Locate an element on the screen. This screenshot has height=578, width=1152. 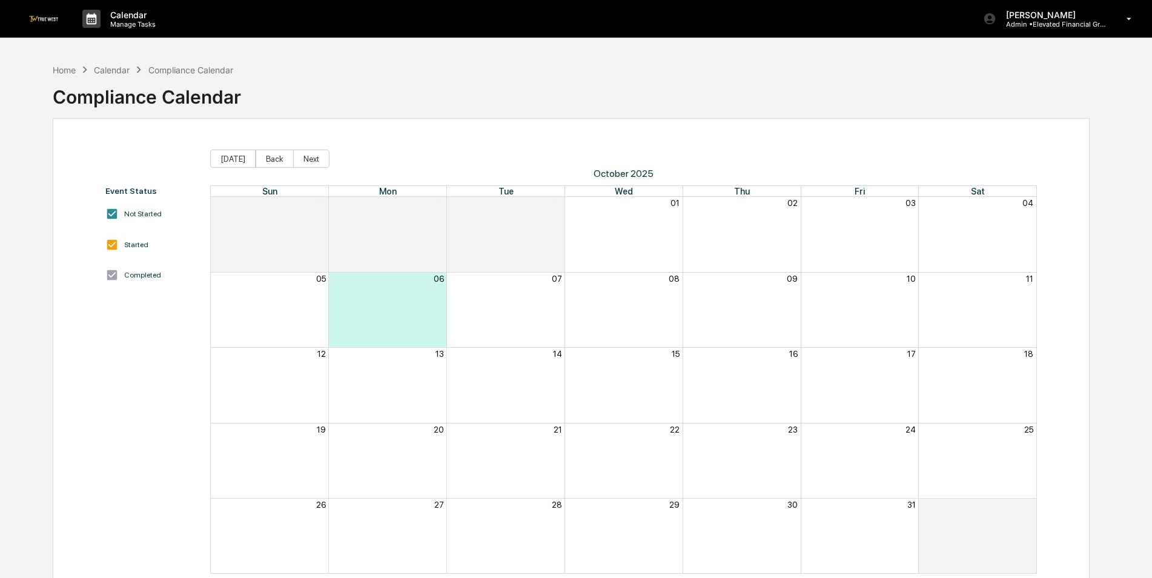
p: Calendar is located at coordinates (131, 15).